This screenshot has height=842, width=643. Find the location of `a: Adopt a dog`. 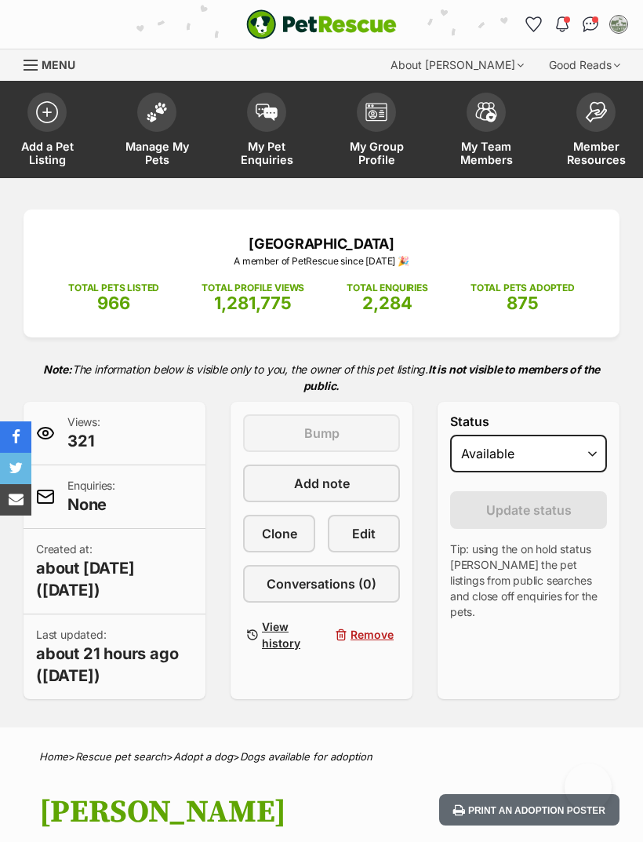

a: Adopt a dog is located at coordinates (203, 756).